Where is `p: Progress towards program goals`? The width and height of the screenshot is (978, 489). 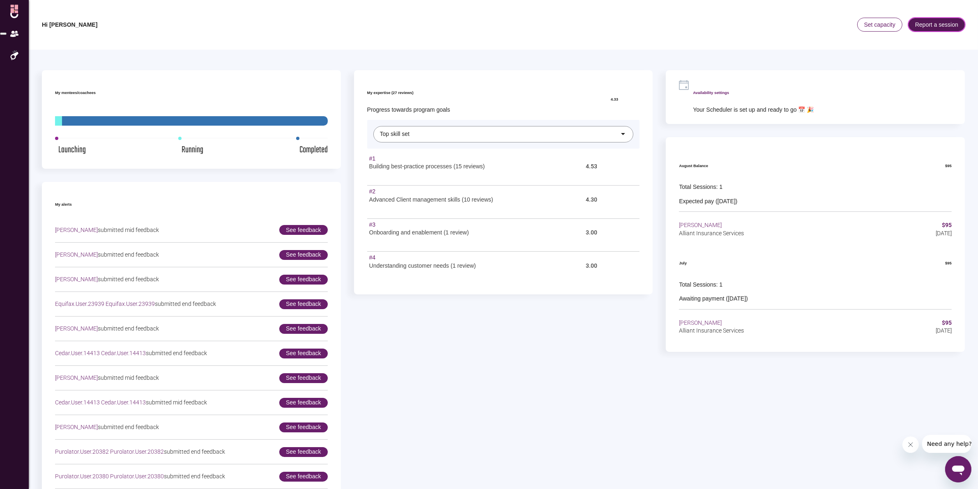 p: Progress towards program goals is located at coordinates (476, 110).